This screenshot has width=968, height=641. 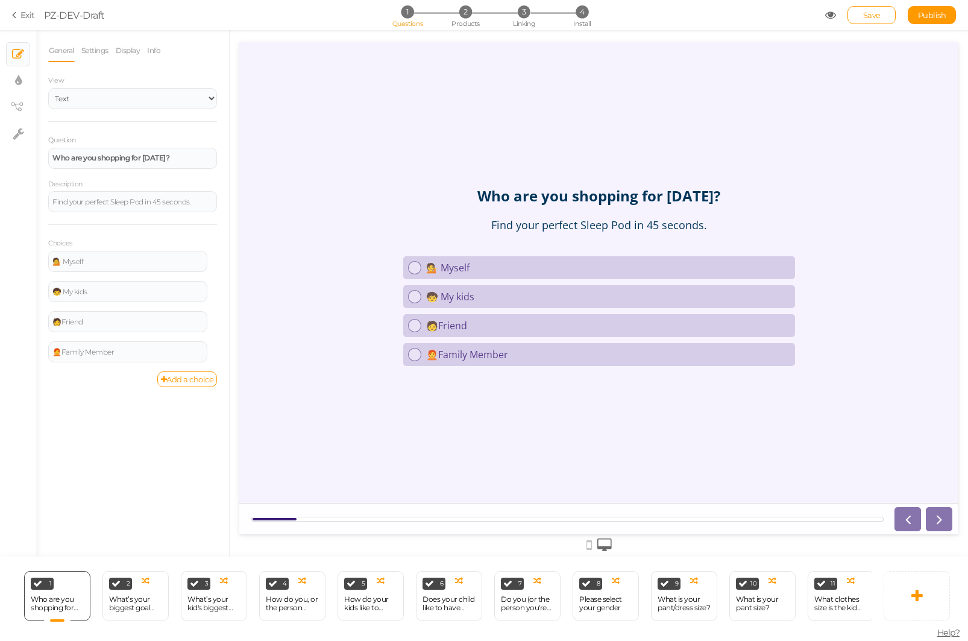 What do you see at coordinates (599, 584) in the screenshot?
I see `span: 8` at bounding box center [599, 584].